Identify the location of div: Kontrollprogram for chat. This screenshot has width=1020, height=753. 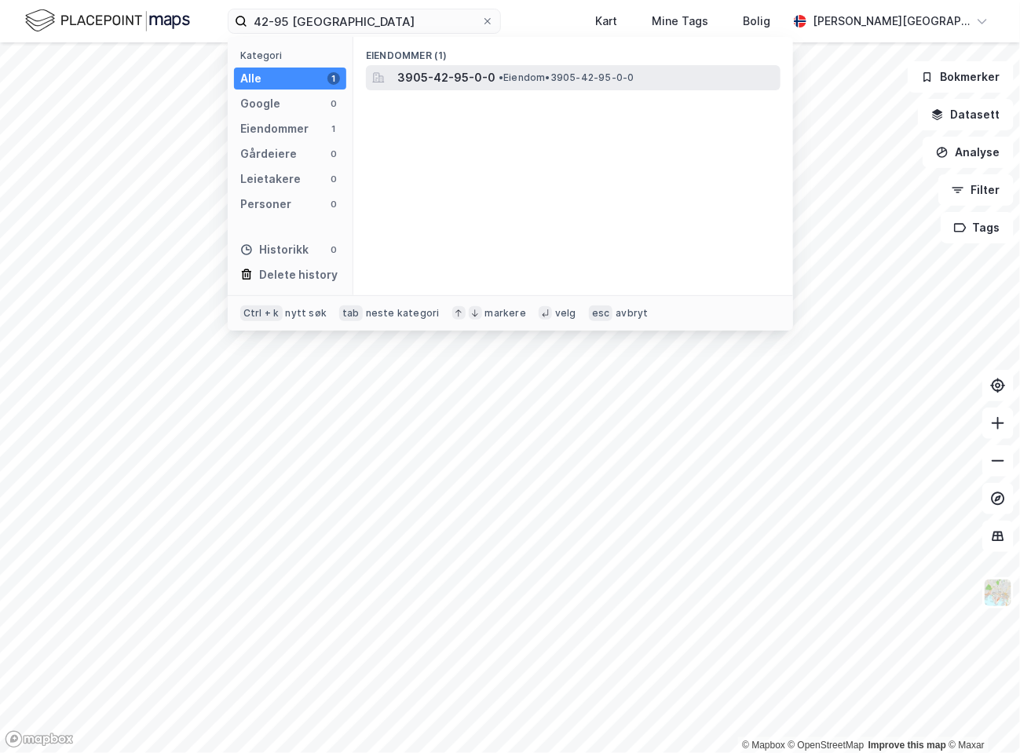
(981, 715).